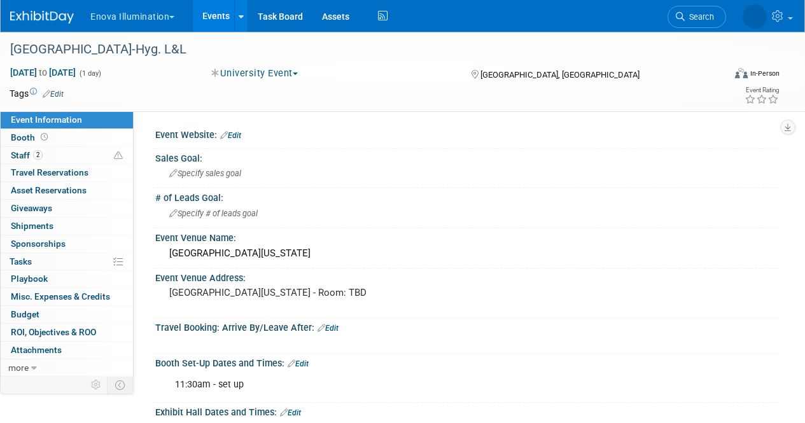 The height and width of the screenshot is (423, 805). I want to click on span: Shipments, so click(32, 226).